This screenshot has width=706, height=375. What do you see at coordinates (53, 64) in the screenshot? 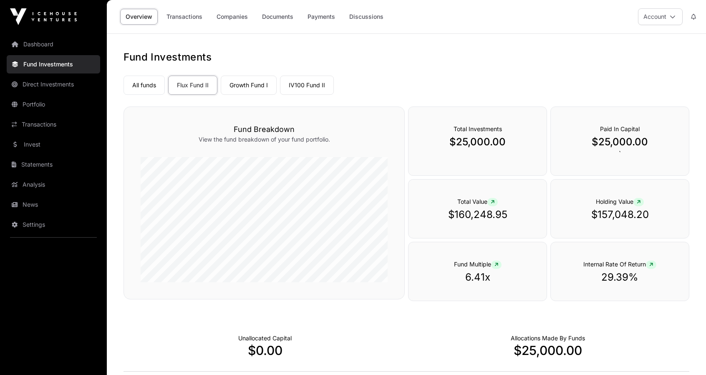
I see `a: Fund Investments` at bounding box center [53, 64].